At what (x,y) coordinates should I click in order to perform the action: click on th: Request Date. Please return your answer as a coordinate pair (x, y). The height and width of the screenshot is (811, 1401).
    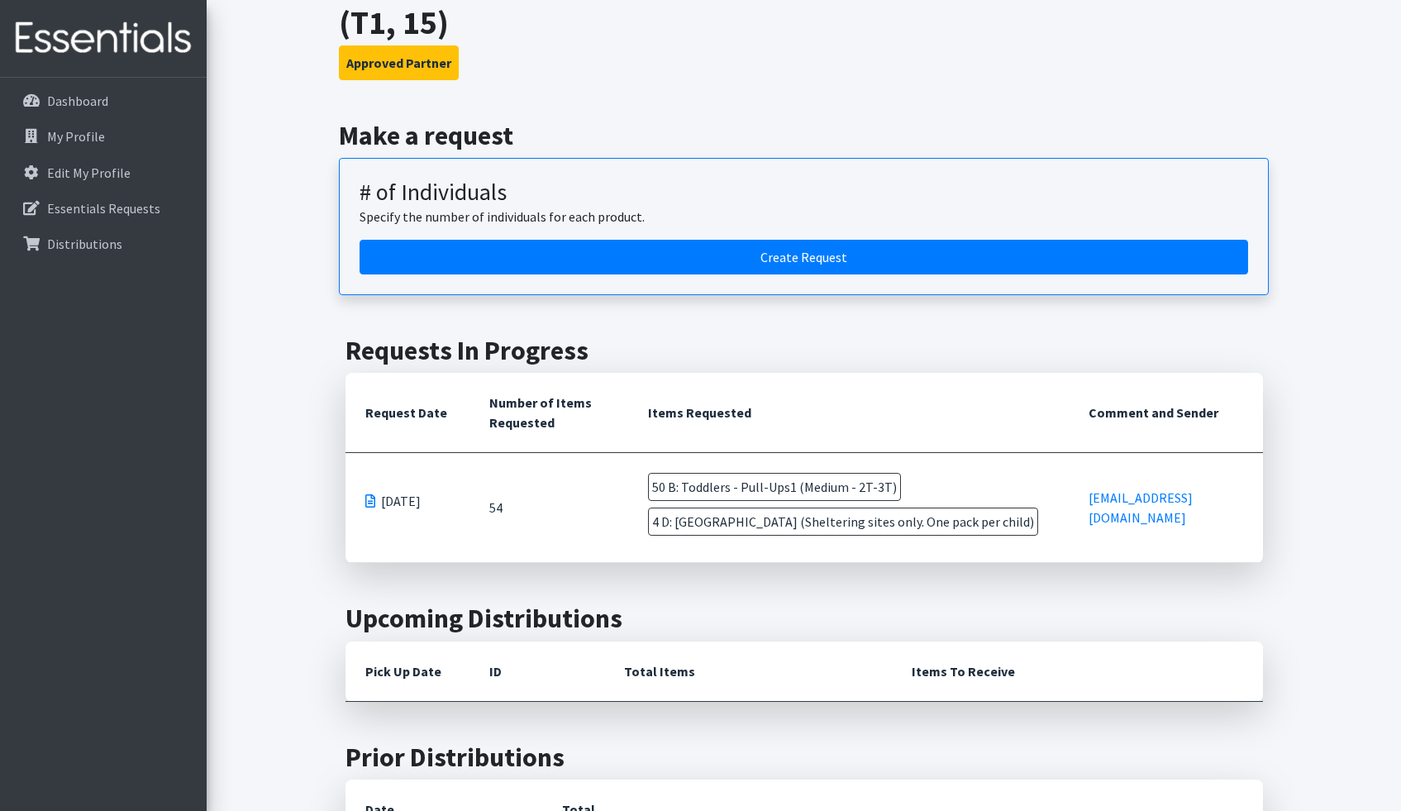
    Looking at the image, I should click on (407, 412).